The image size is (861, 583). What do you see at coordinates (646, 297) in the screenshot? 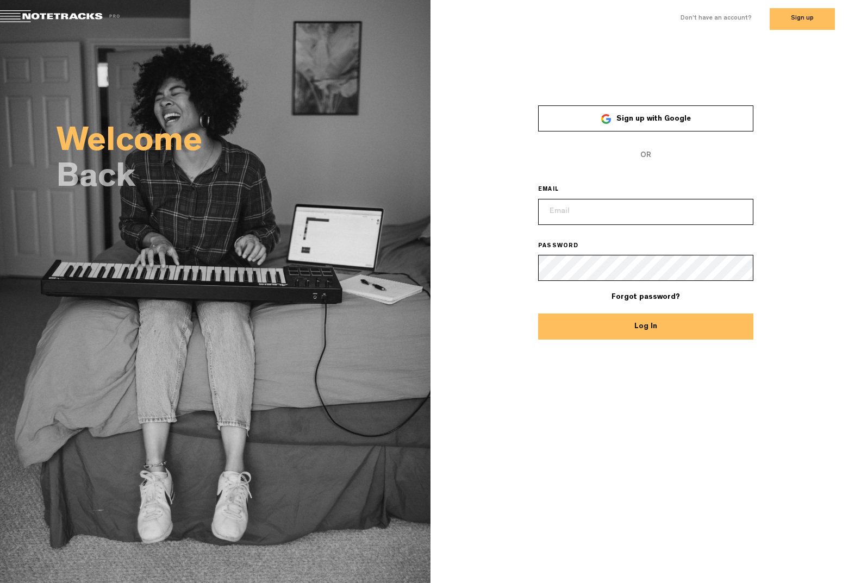
I see `a: Forgot password?` at bounding box center [646, 297].